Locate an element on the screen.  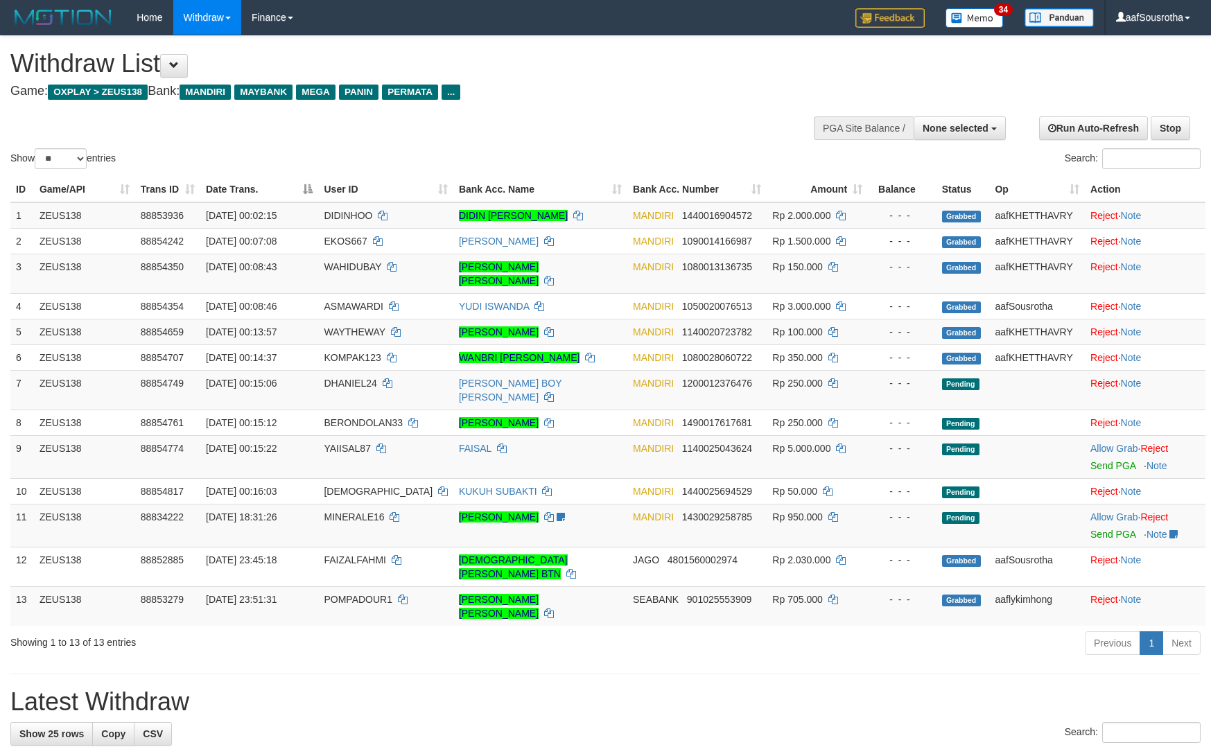
span: Copy 1440025694529 to clipboard is located at coordinates (717, 492).